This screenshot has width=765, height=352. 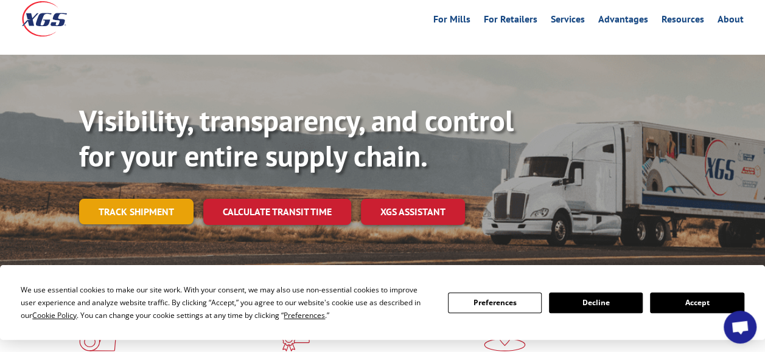 What do you see at coordinates (730, 21) in the screenshot?
I see `a: About` at bounding box center [730, 21].